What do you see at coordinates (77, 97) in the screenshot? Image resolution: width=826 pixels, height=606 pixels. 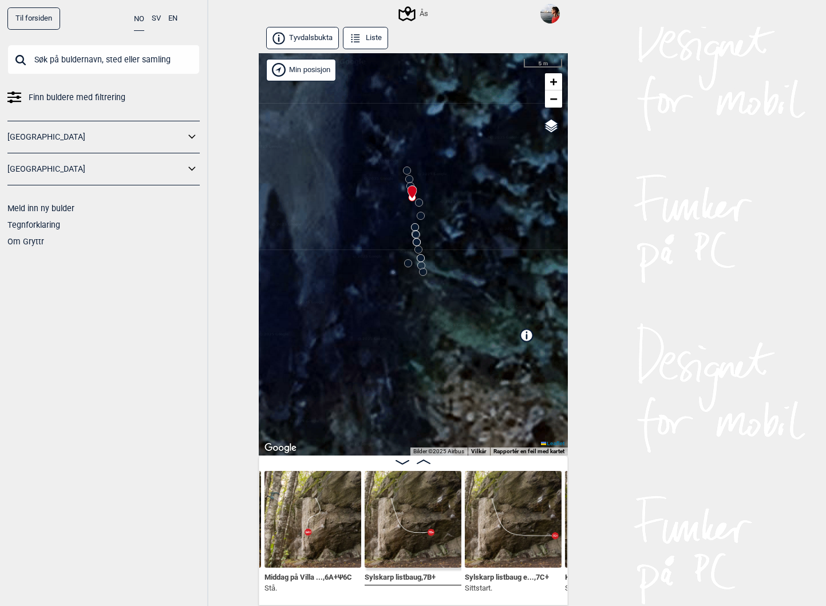 I see `span: Finn buldere med filtrering` at bounding box center [77, 97].